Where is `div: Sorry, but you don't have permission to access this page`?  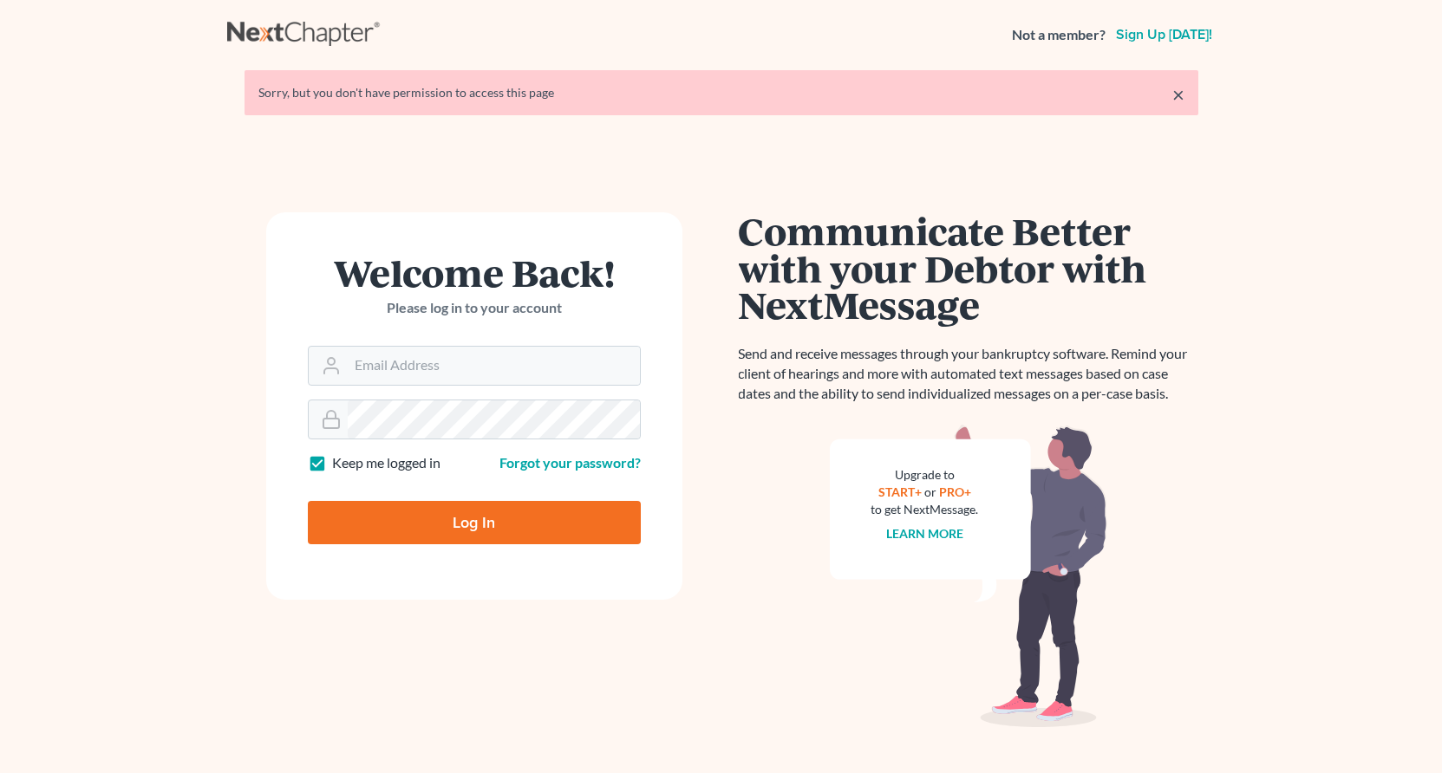 div: Sorry, but you don't have permission to access this page is located at coordinates (721, 93).